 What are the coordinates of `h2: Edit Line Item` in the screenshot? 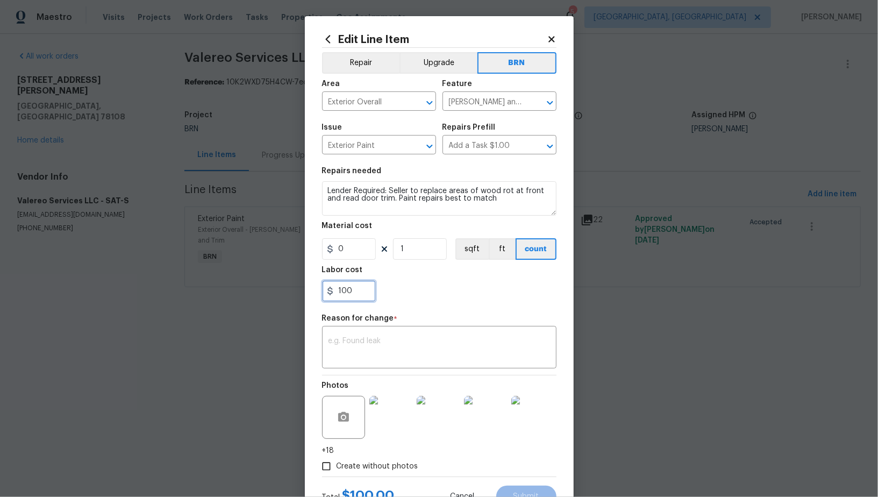 It's located at (434, 39).